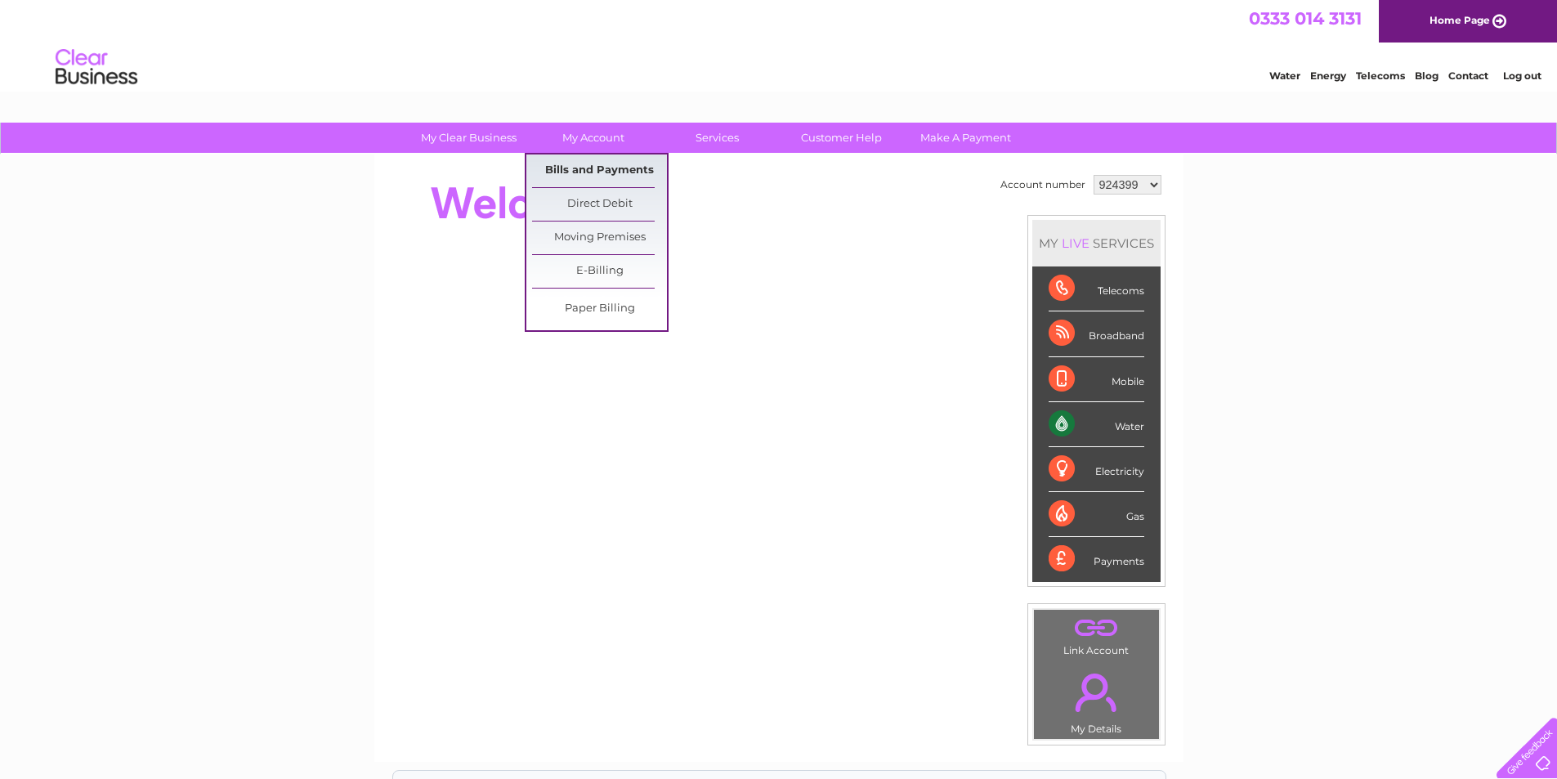  What do you see at coordinates (1096, 469) in the screenshot?
I see `div: Electricity` at bounding box center [1096, 469].